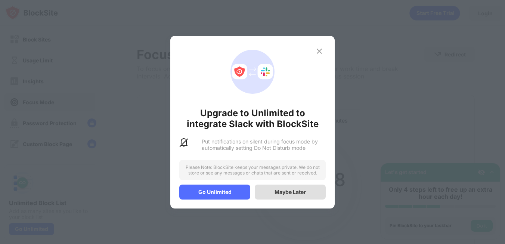 The height and width of the screenshot is (244, 505). What do you see at coordinates (253, 72) in the screenshot?
I see `div: animation` at bounding box center [253, 72].